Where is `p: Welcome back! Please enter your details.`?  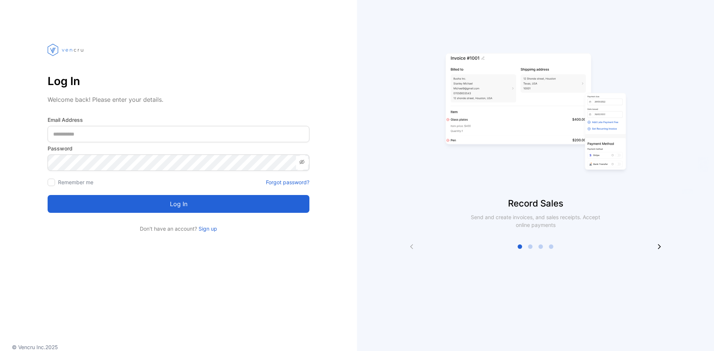 p: Welcome back! Please enter your details. is located at coordinates (178, 100).